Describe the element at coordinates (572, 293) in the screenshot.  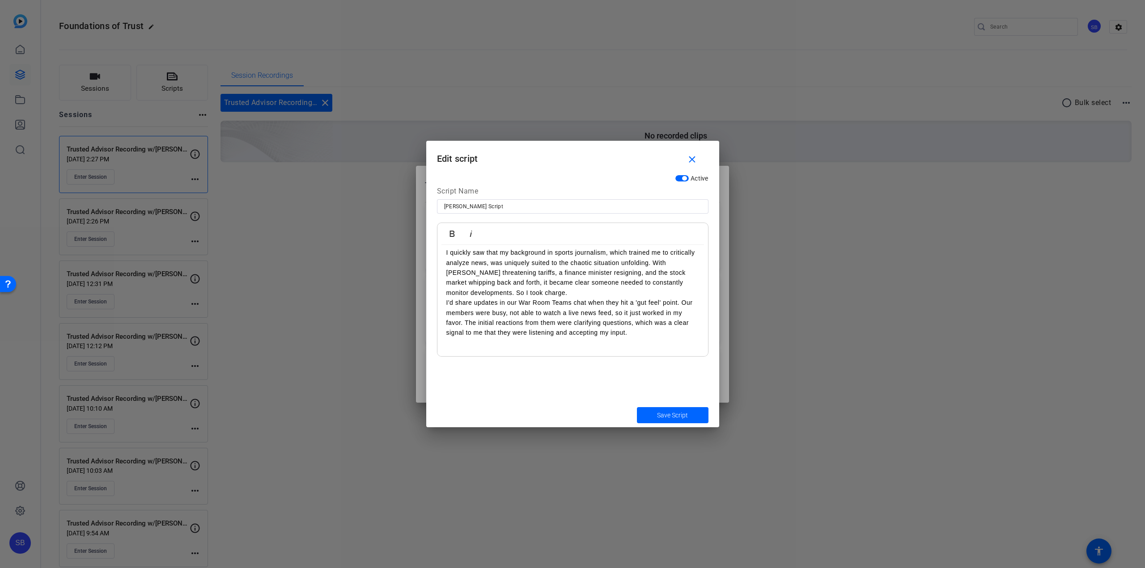
I see `p: I quickly saw that my background in sports journalism, which trained me to critically analyze new...` at that location.